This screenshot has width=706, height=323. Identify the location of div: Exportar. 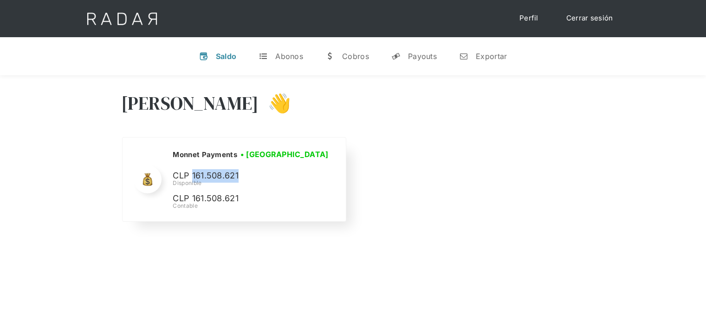
(491, 56).